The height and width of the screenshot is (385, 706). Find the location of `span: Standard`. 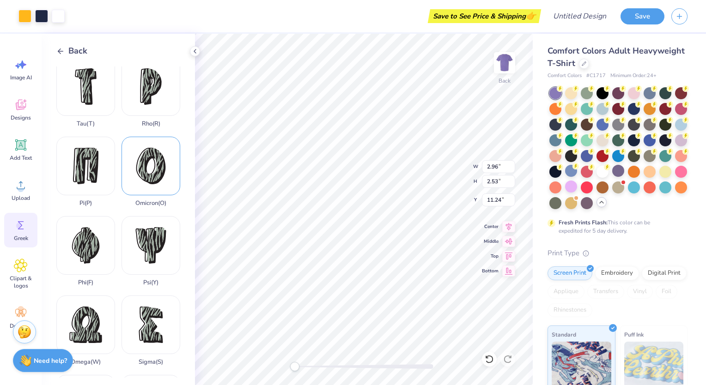

span: Standard is located at coordinates (563, 334).